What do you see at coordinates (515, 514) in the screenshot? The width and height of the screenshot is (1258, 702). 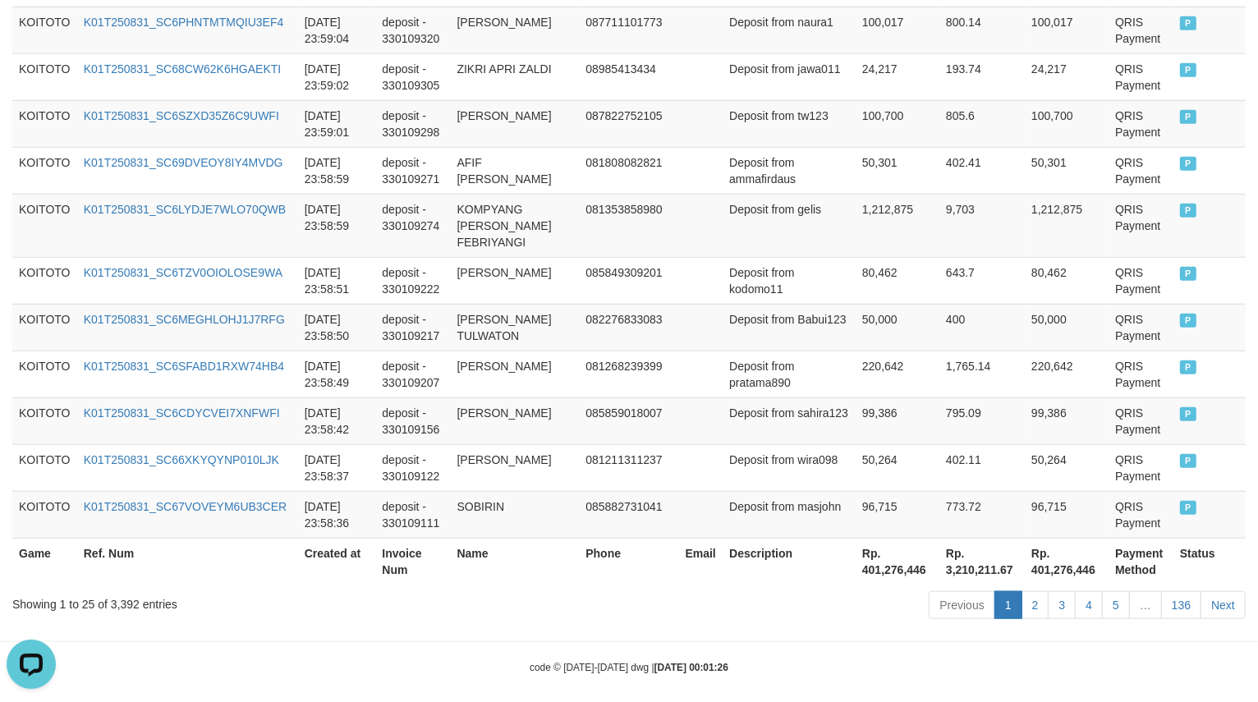 I see `td: SOBIRIN` at bounding box center [515, 514].